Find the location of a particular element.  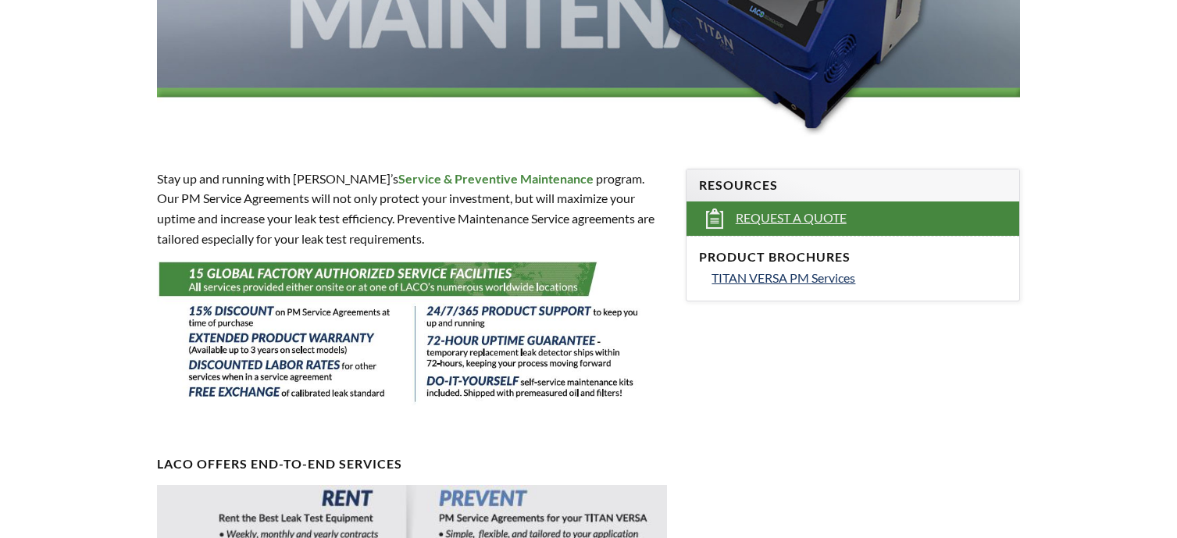

strong: Service & Preventive Maintenance is located at coordinates (496, 178).